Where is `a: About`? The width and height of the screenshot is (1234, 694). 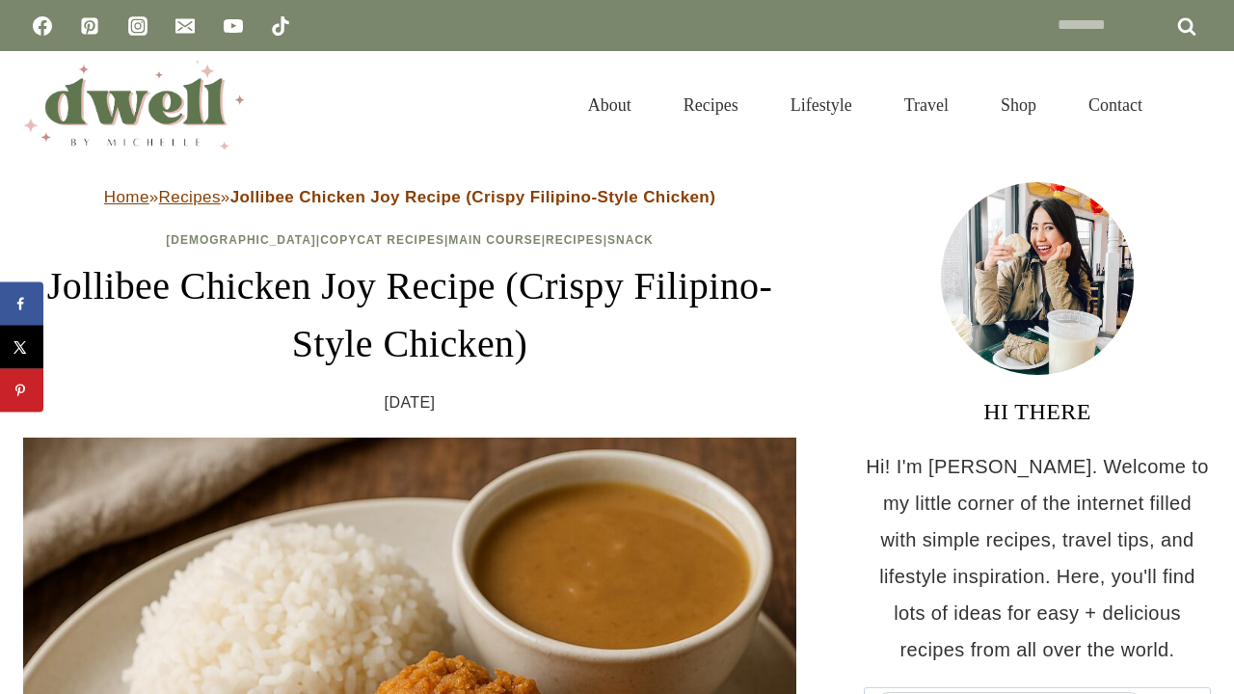
a: About is located at coordinates (609, 105).